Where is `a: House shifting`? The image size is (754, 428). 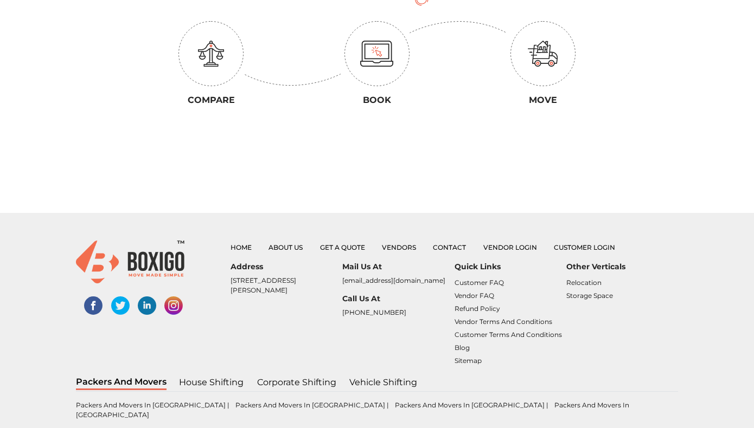 a: House shifting is located at coordinates (211, 383).